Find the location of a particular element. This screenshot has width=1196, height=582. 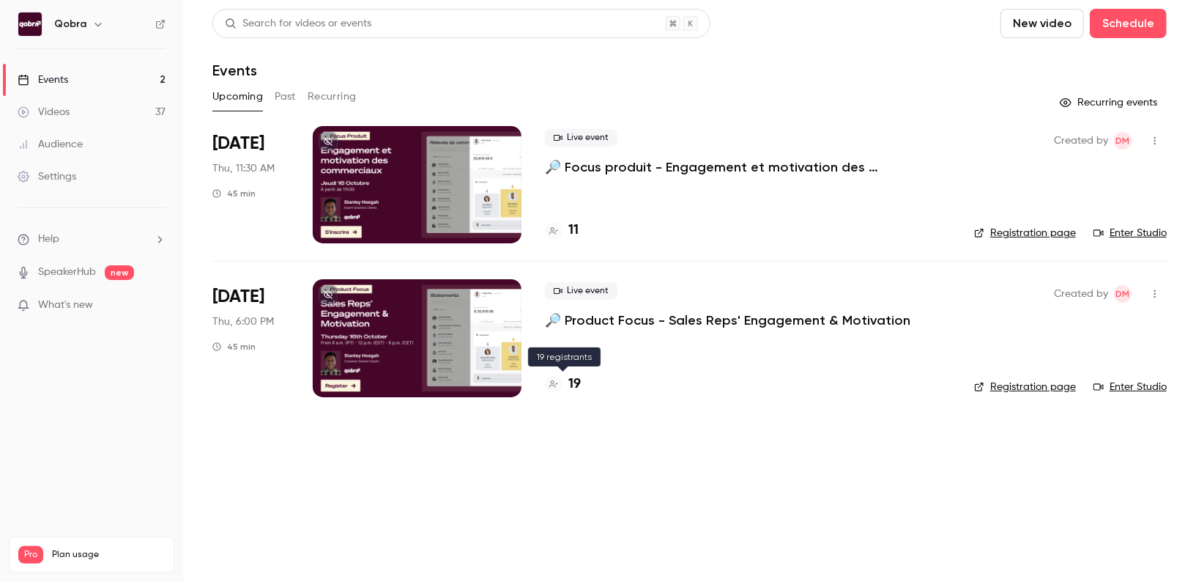

div: Events is located at coordinates (42, 80).